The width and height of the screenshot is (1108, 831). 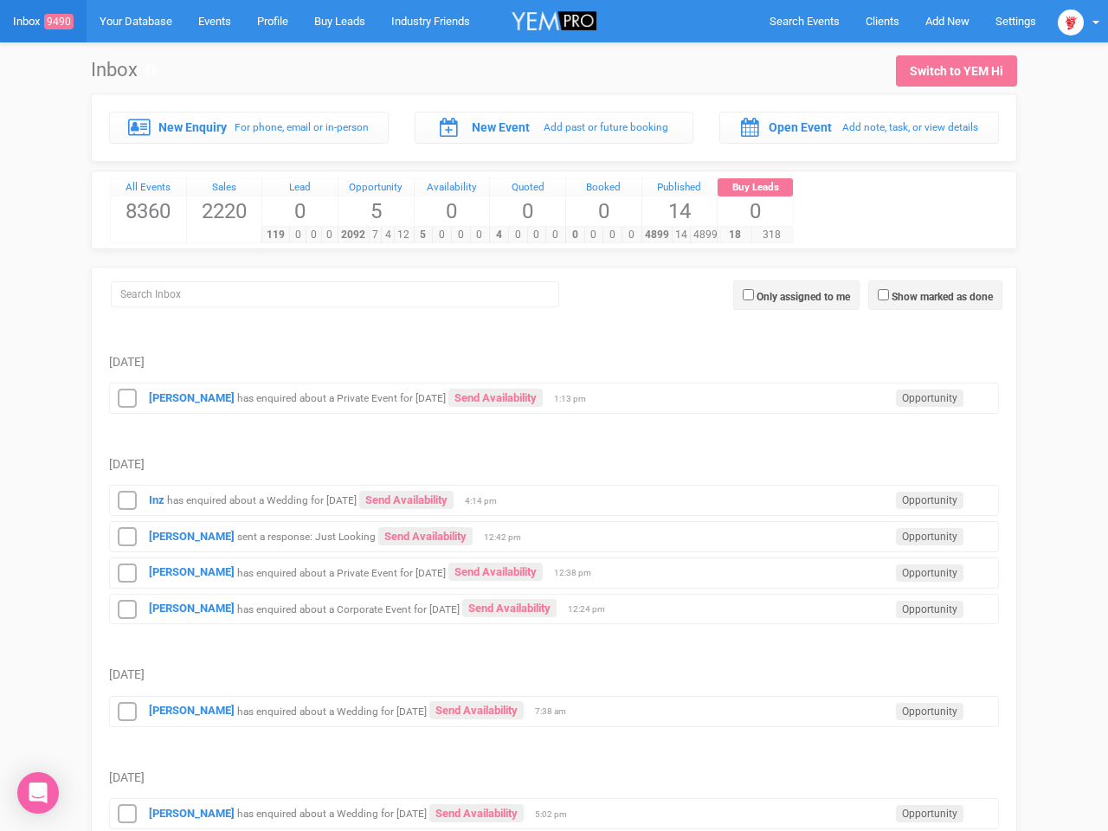 I want to click on div: Booked, so click(x=603, y=188).